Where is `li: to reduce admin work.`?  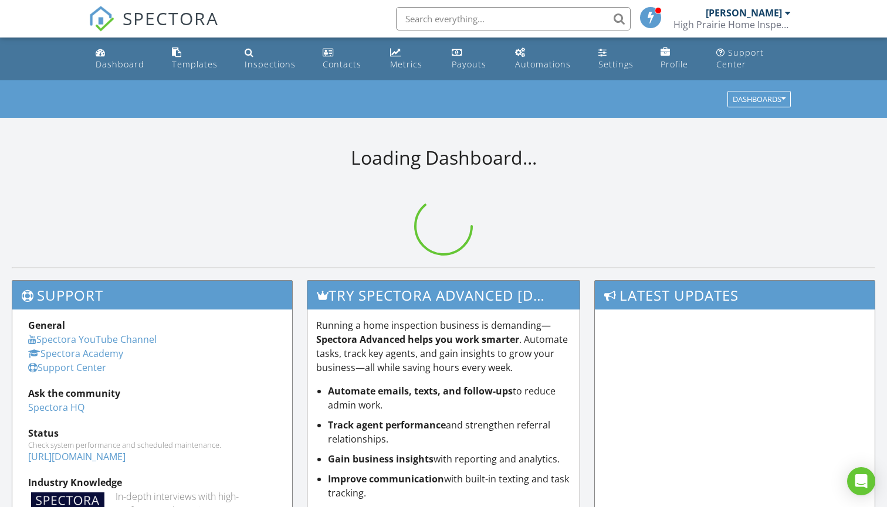 li: to reduce admin work. is located at coordinates (449, 398).